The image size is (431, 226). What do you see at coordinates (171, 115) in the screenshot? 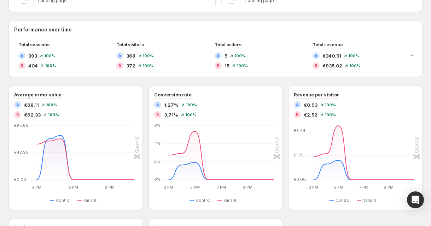
I see `span: 3.71%` at bounding box center [171, 115].